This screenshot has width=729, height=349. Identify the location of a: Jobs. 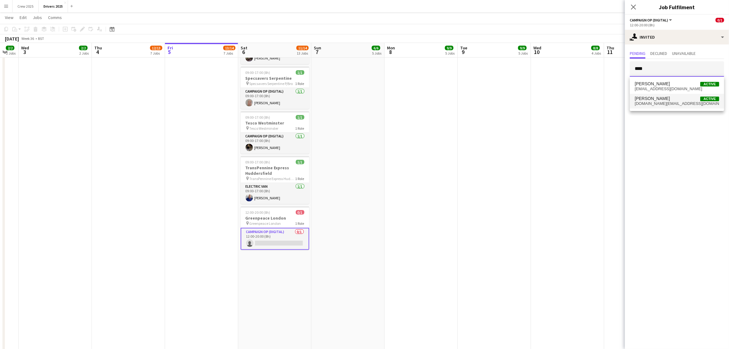
(37, 17).